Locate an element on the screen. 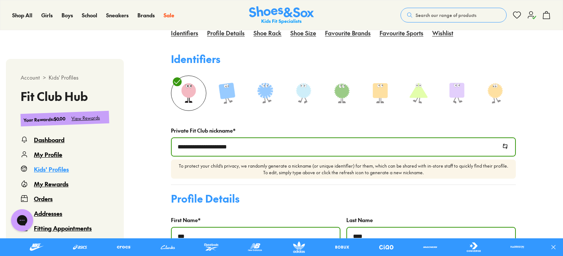  span: School is located at coordinates (90, 15).